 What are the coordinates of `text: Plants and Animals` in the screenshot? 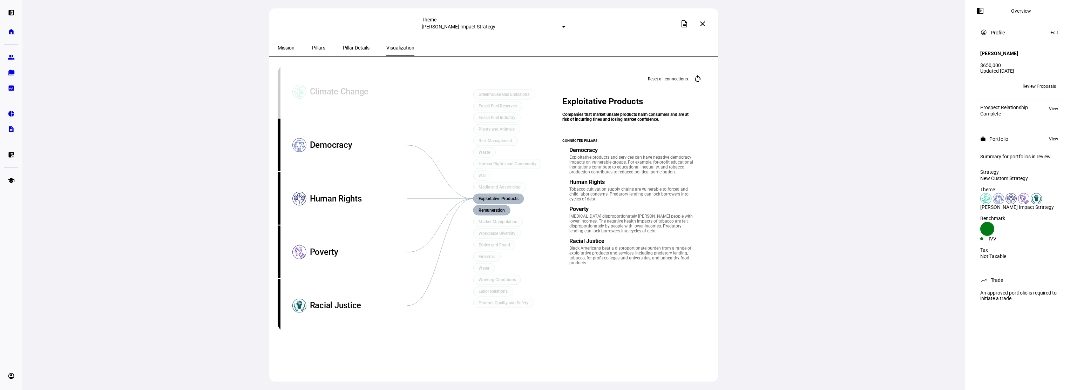 It's located at (497, 129).